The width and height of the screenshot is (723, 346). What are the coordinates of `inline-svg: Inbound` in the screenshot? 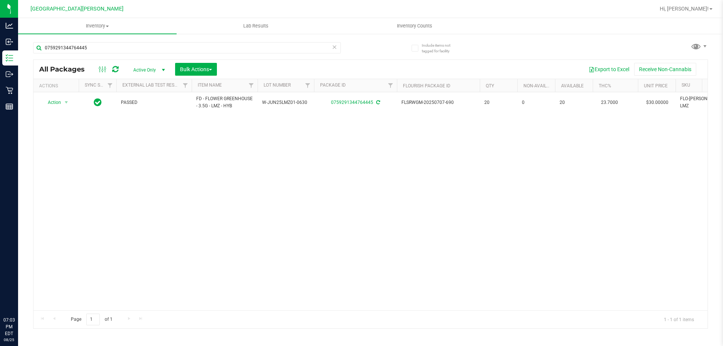 It's located at (9, 42).